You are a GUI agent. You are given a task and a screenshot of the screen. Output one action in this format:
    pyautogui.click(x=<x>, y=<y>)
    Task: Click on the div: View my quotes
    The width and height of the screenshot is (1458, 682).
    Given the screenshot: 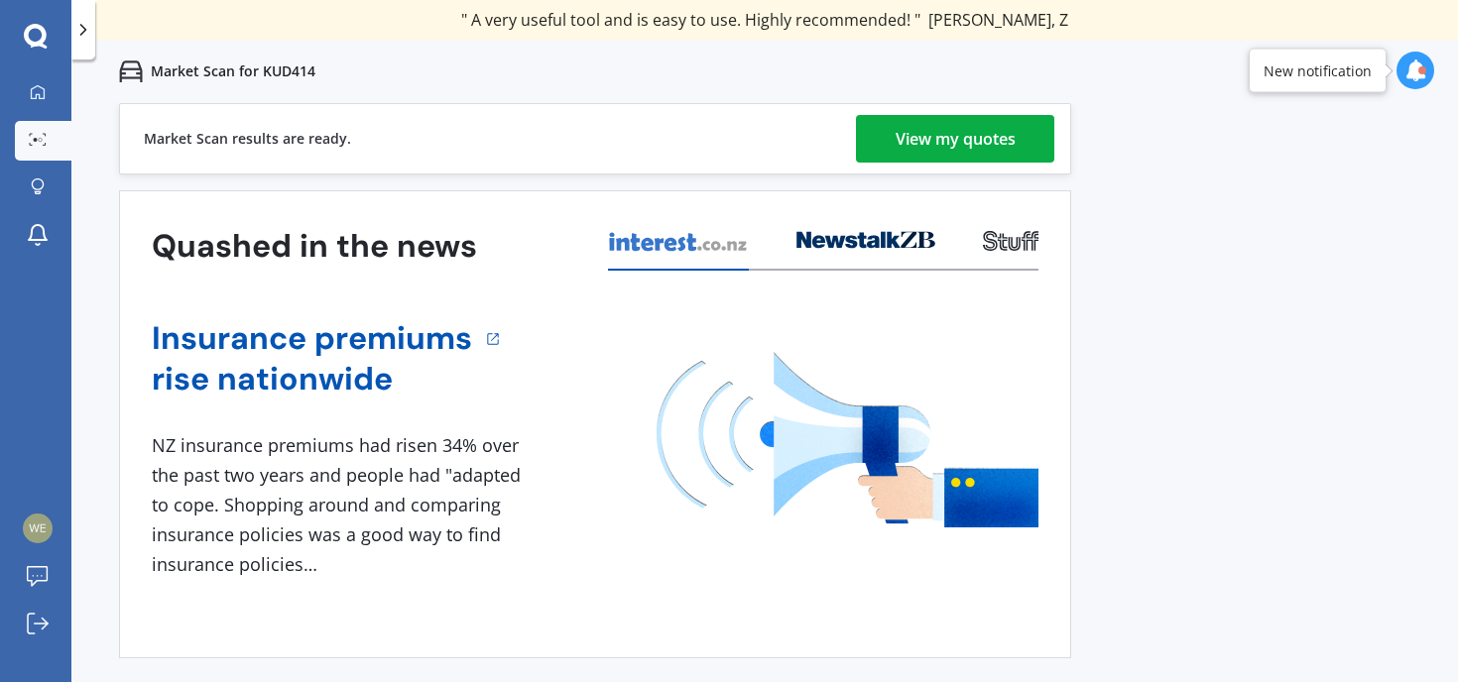 What is the action you would take?
    pyautogui.click(x=955, y=139)
    